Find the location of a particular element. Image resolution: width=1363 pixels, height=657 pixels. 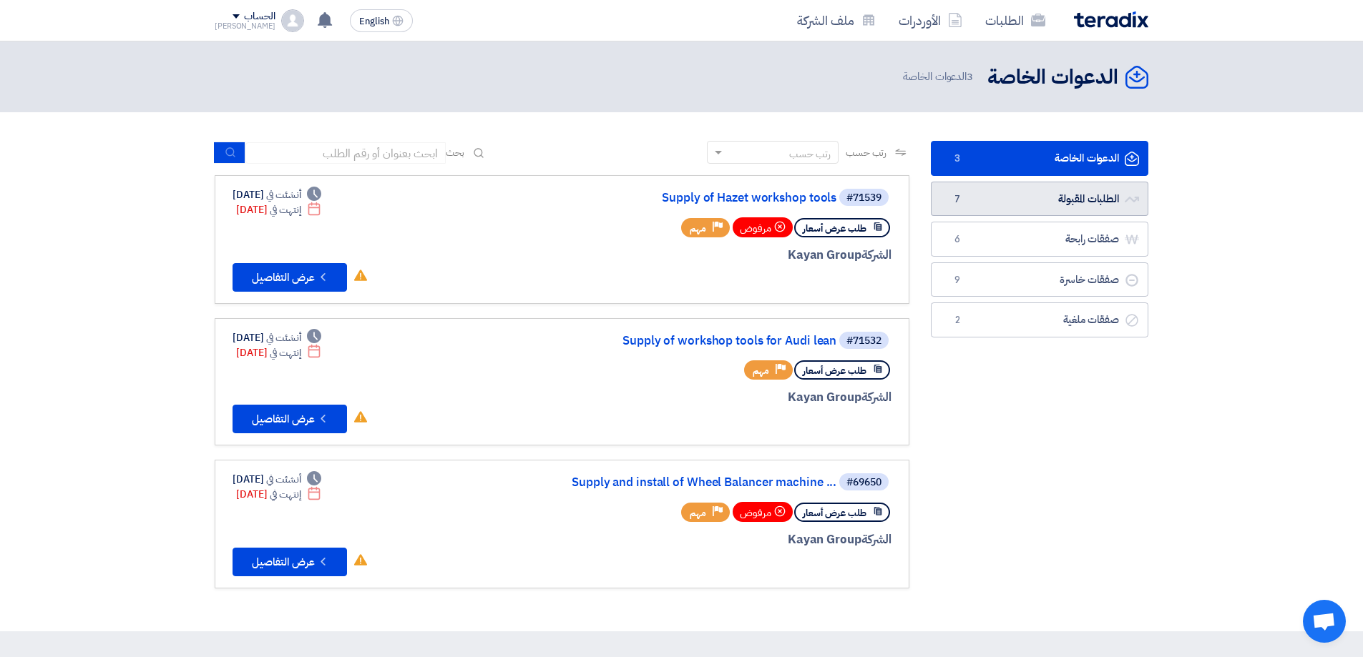

h2: الدعوات الخاصة is located at coordinates (1052, 77).